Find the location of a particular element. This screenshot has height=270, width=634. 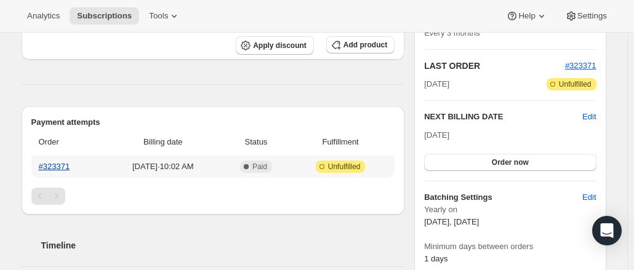

span: Settings is located at coordinates (592, 16).